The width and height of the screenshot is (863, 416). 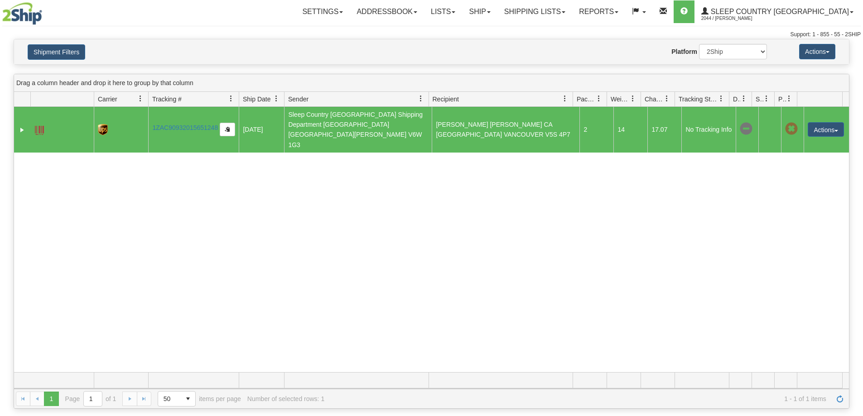 I want to click on span: Packages, so click(x=586, y=99).